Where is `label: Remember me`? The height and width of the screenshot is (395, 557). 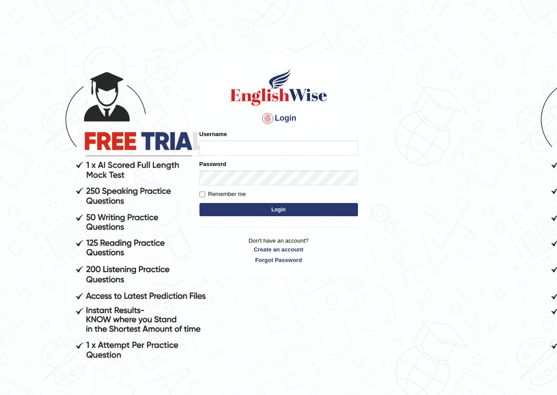
label: Remember me is located at coordinates (223, 194).